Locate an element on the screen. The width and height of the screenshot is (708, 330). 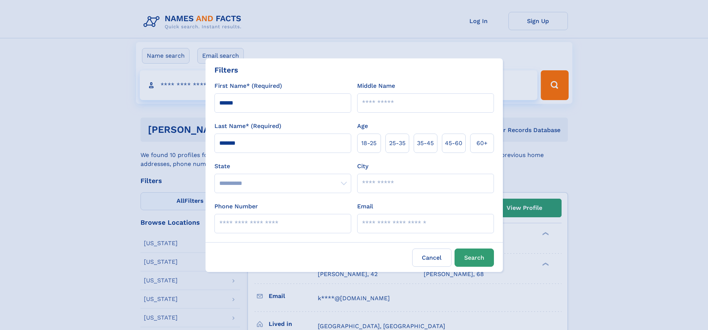
label: Age is located at coordinates (362, 126).